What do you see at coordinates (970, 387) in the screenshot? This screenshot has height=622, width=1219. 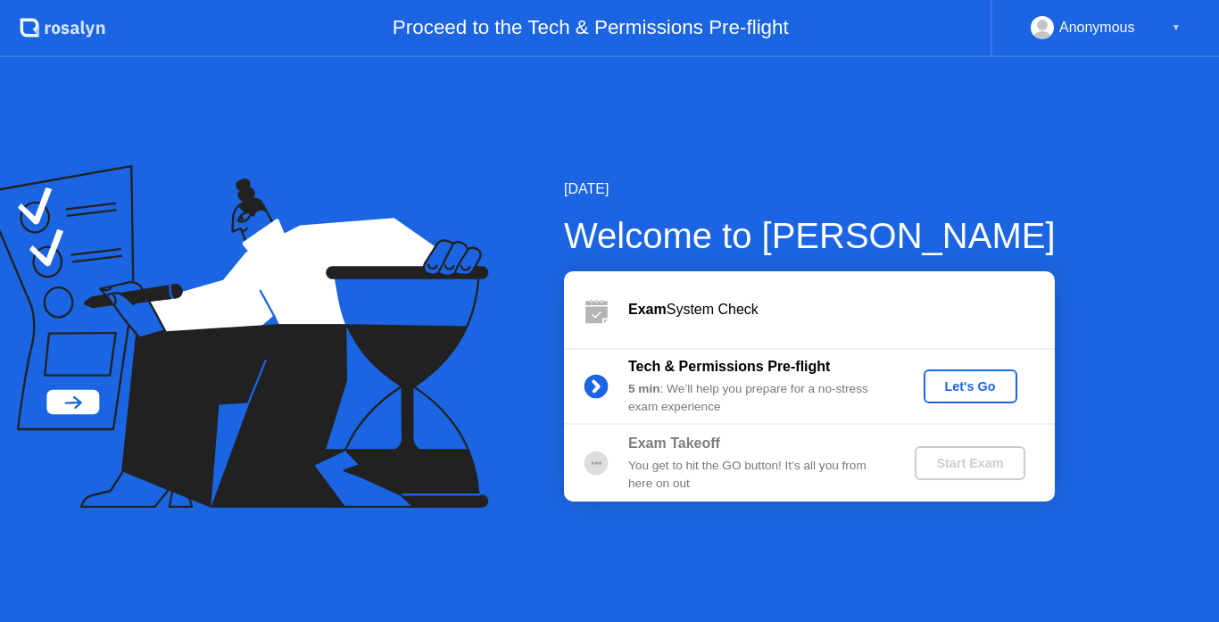 I see `div: Let's Go` at bounding box center [970, 387].